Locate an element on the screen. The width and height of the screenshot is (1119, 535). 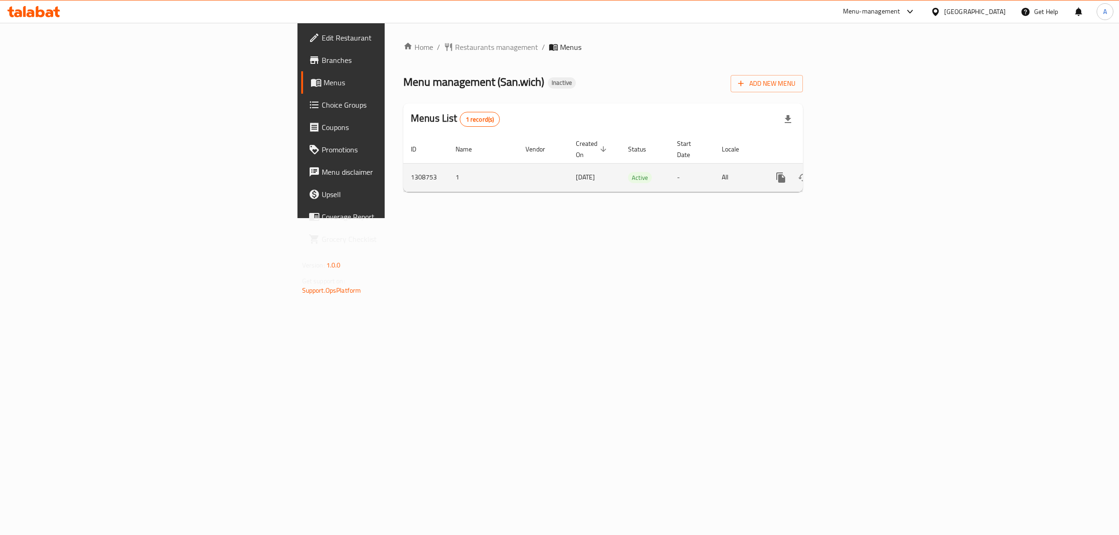
span: ID is located at coordinates (420, 149).